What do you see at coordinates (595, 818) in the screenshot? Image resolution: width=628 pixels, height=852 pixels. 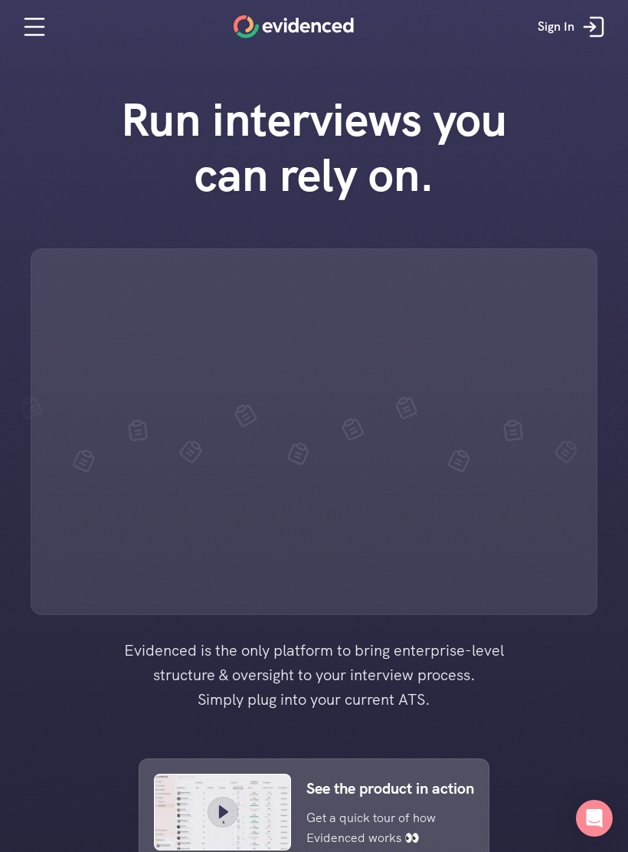 I see `div: Open Intercom Messenger` at bounding box center [595, 818].